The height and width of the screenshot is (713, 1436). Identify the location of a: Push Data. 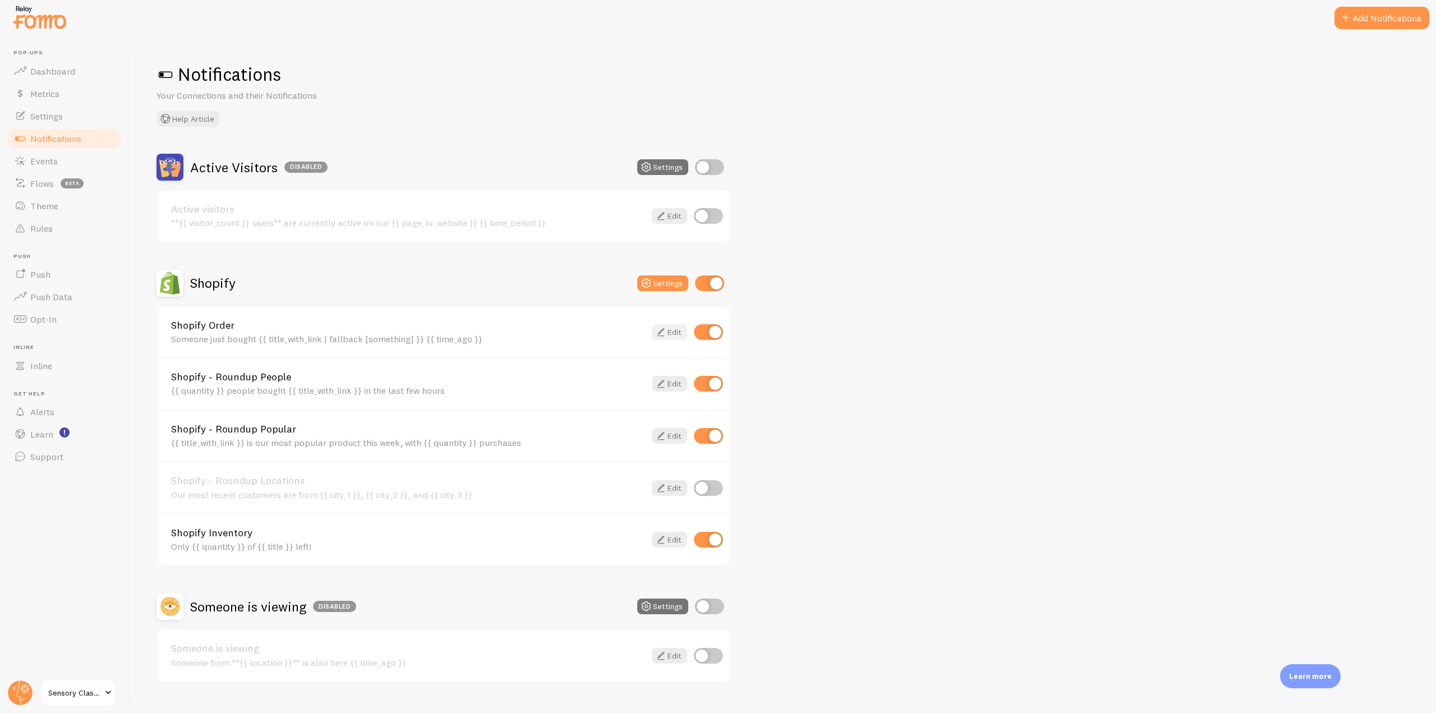
(64, 297).